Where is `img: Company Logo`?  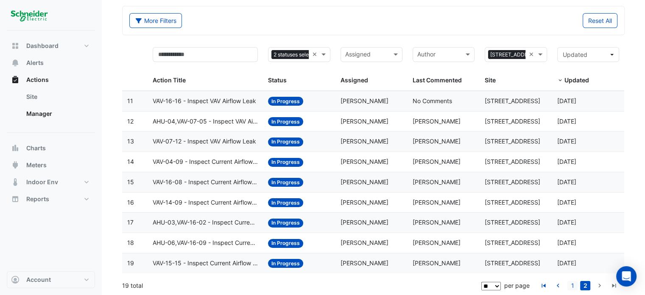
img: Company Logo is located at coordinates (29, 15).